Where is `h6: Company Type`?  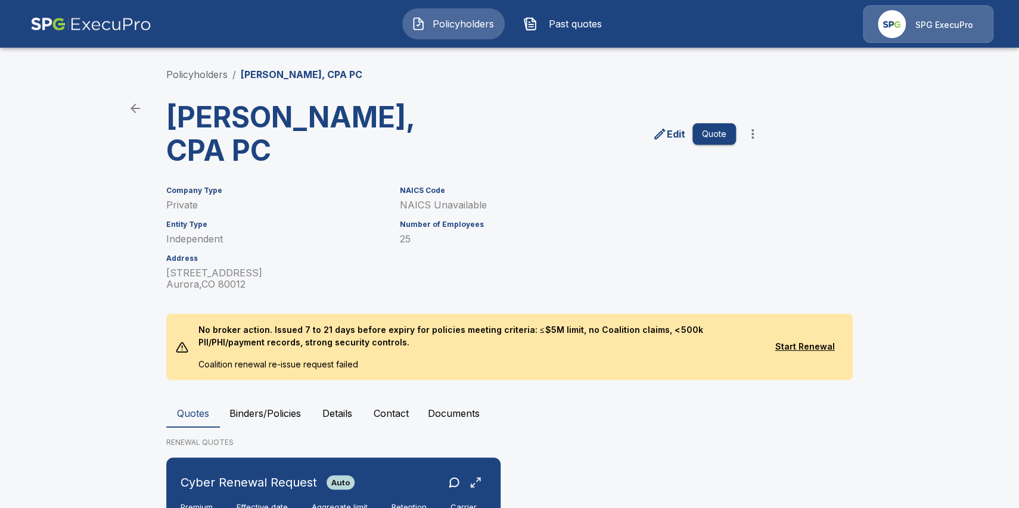 h6: Company Type is located at coordinates (276, 191).